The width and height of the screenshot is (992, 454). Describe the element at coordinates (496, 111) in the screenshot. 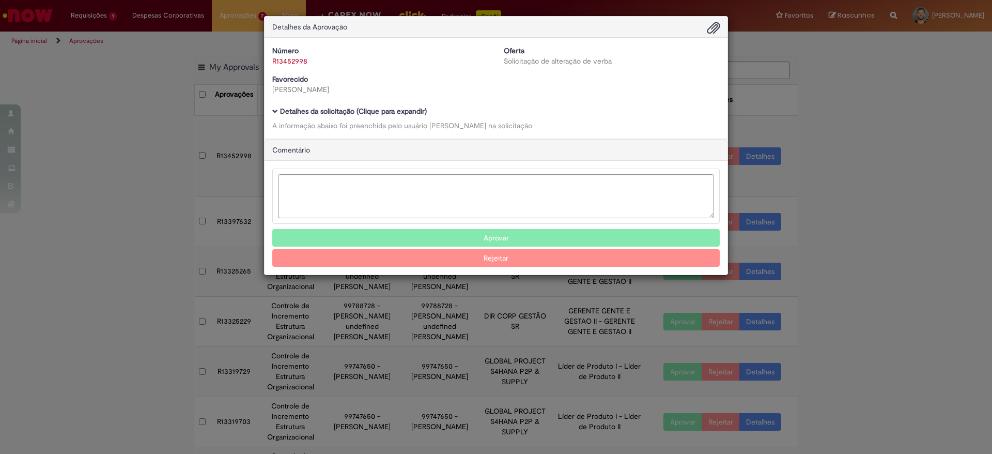

I see `h5: Detalhes da solicitação (Clique para expandir)` at that location.